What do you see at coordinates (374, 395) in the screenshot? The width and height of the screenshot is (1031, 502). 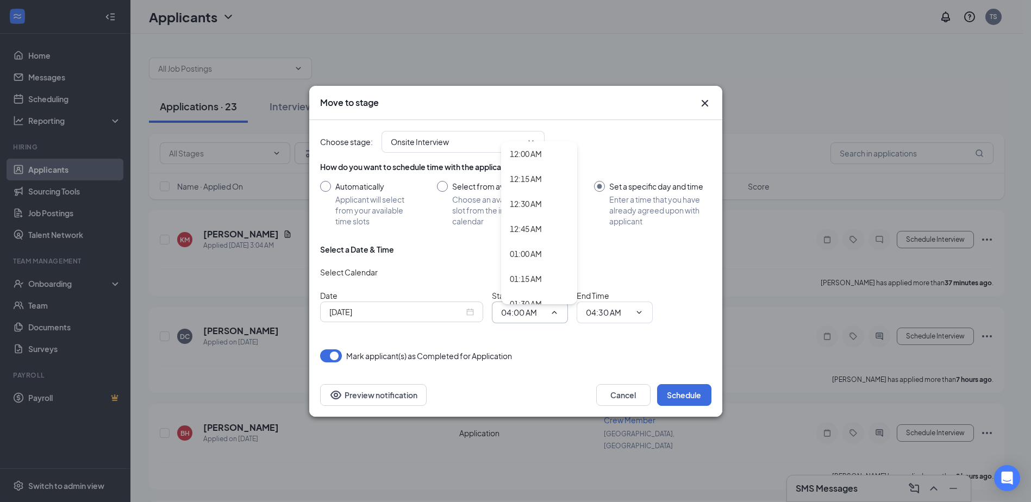 I see `button: Preview notificationEye` at bounding box center [374, 395].